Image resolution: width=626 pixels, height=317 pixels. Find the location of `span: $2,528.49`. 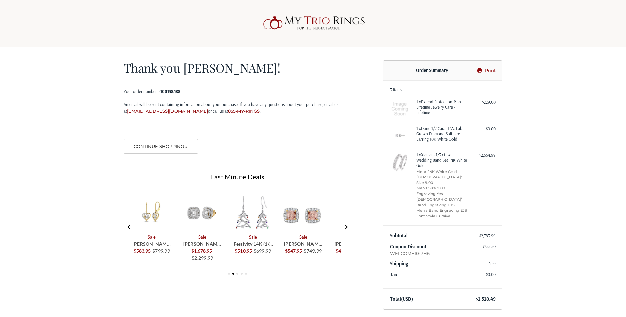

span: $2,528.49 is located at coordinates (486, 299).